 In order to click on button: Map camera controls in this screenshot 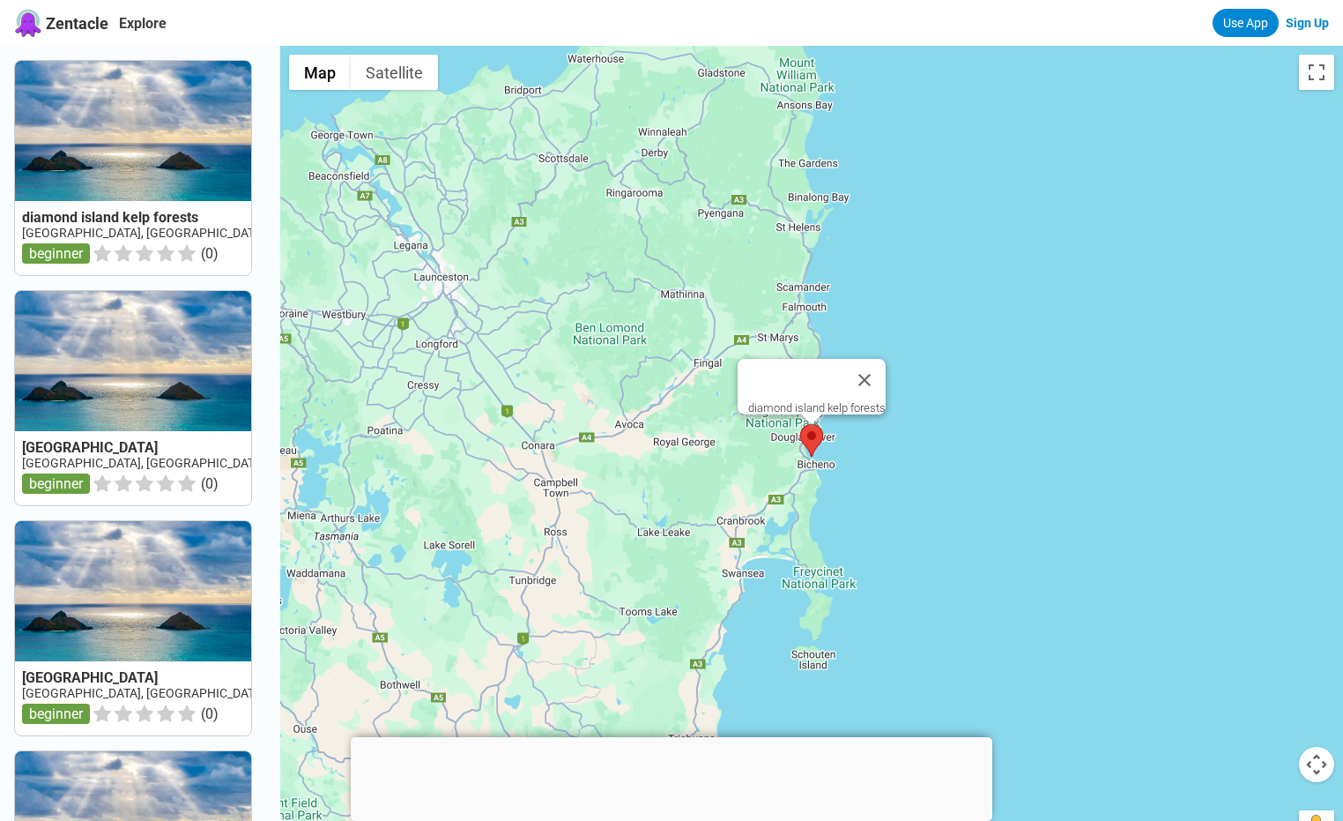, I will do `click(1317, 764)`.